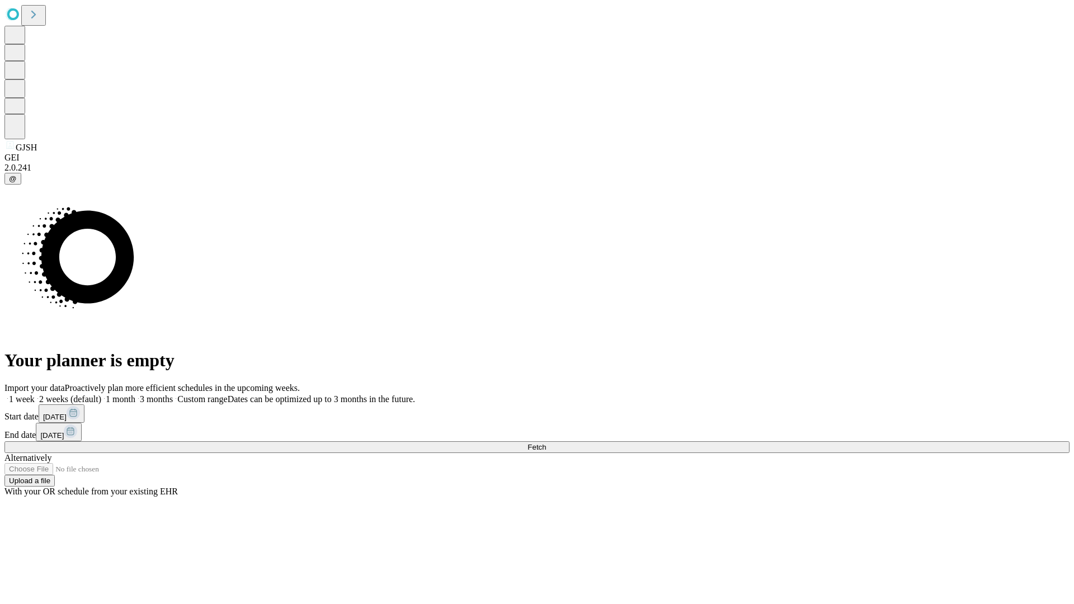 The image size is (1074, 604). I want to click on span: 2 weeks (default), so click(70, 399).